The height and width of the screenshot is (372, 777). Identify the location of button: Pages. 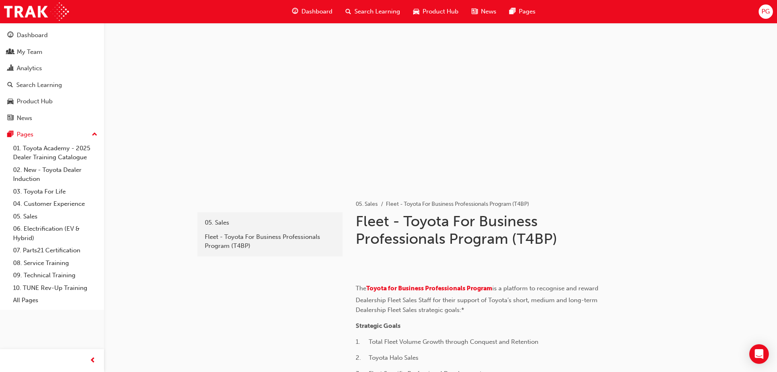
(52, 134).